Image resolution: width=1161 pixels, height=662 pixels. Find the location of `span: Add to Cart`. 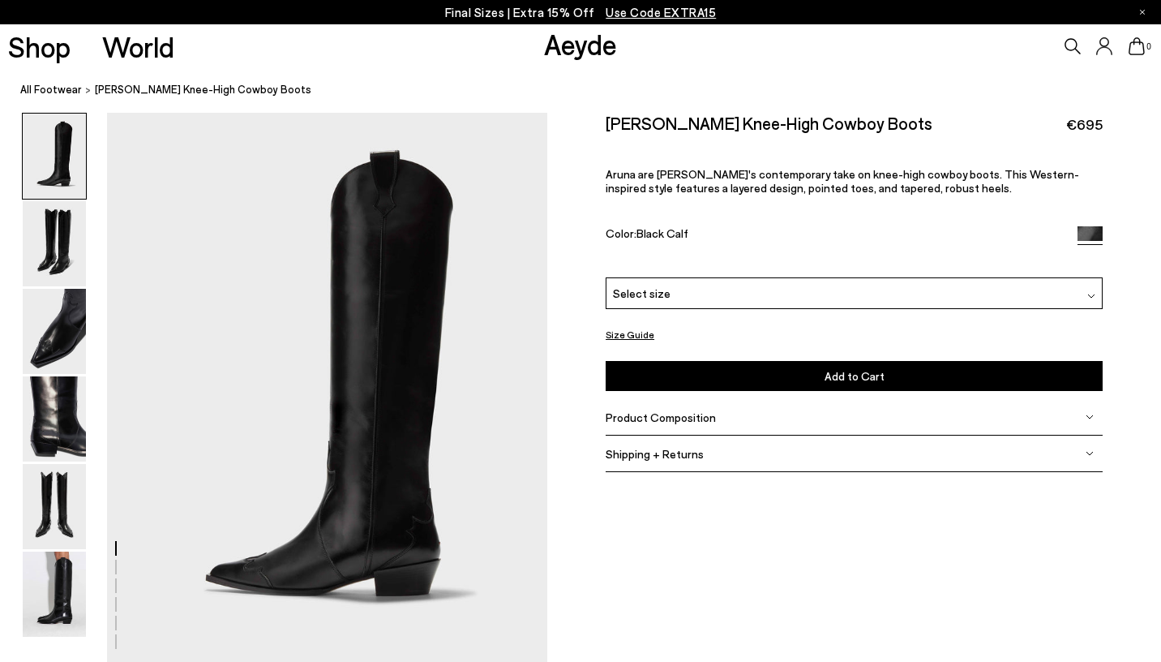

span: Add to Cart is located at coordinates (854, 375).